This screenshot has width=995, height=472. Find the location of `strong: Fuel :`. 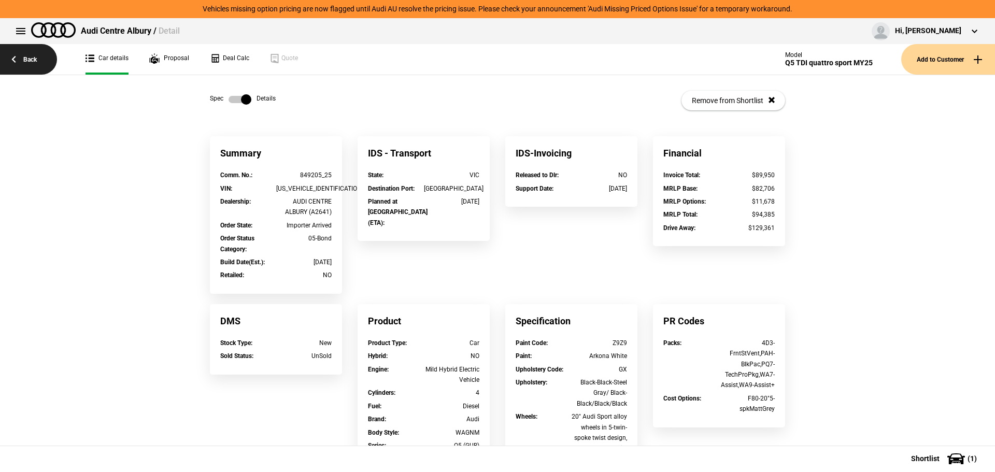

strong: Fuel : is located at coordinates (375, 406).